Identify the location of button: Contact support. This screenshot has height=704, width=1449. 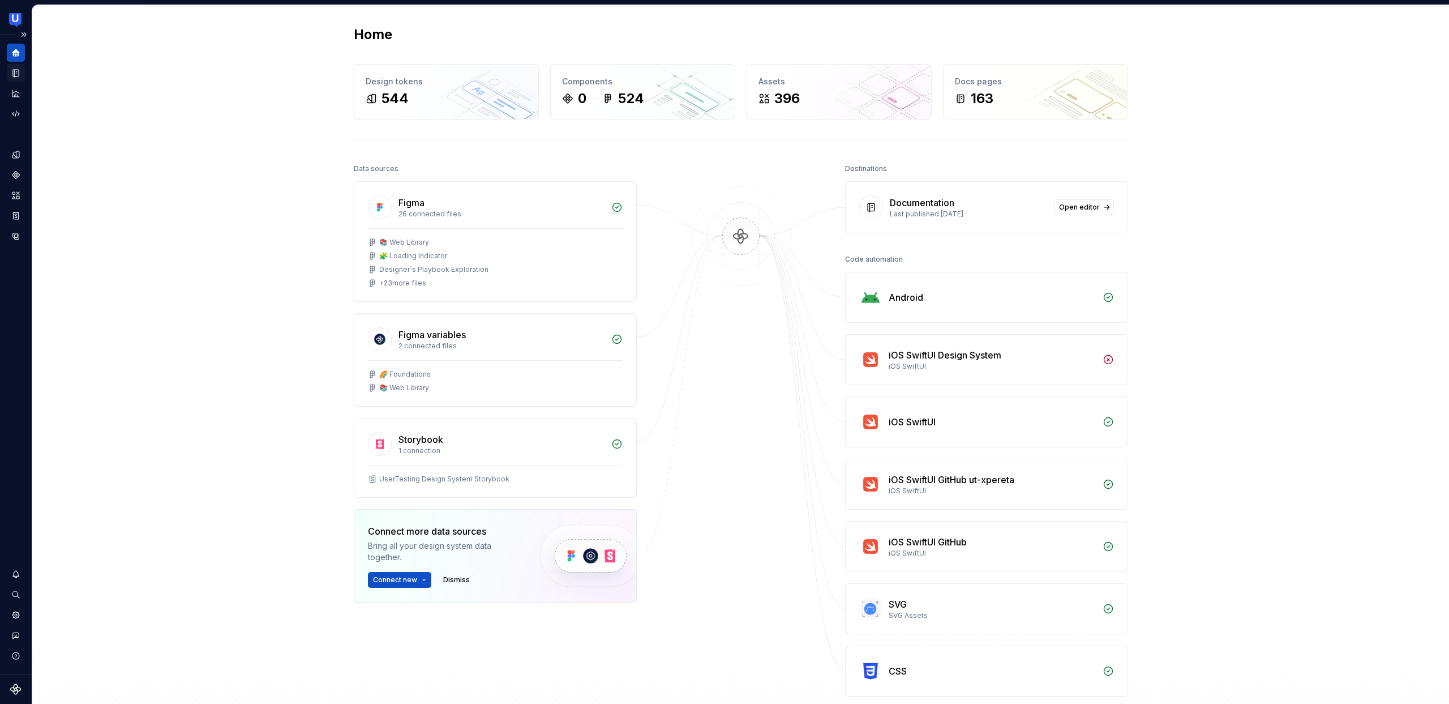
(16, 635).